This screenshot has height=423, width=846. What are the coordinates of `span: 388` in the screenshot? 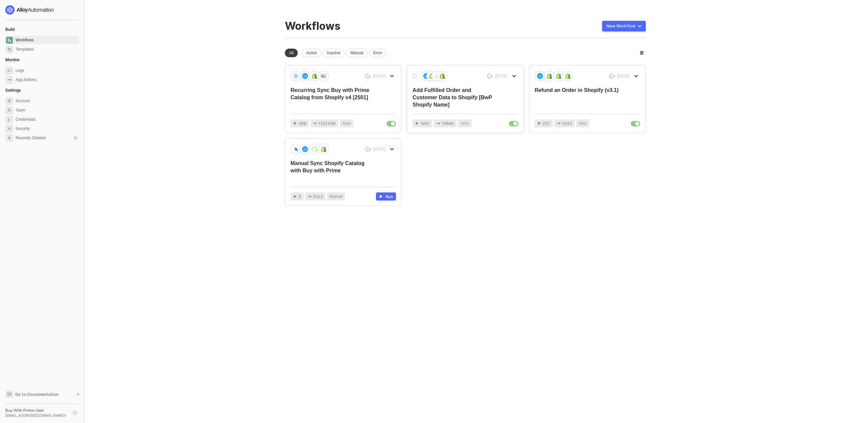 It's located at (302, 123).